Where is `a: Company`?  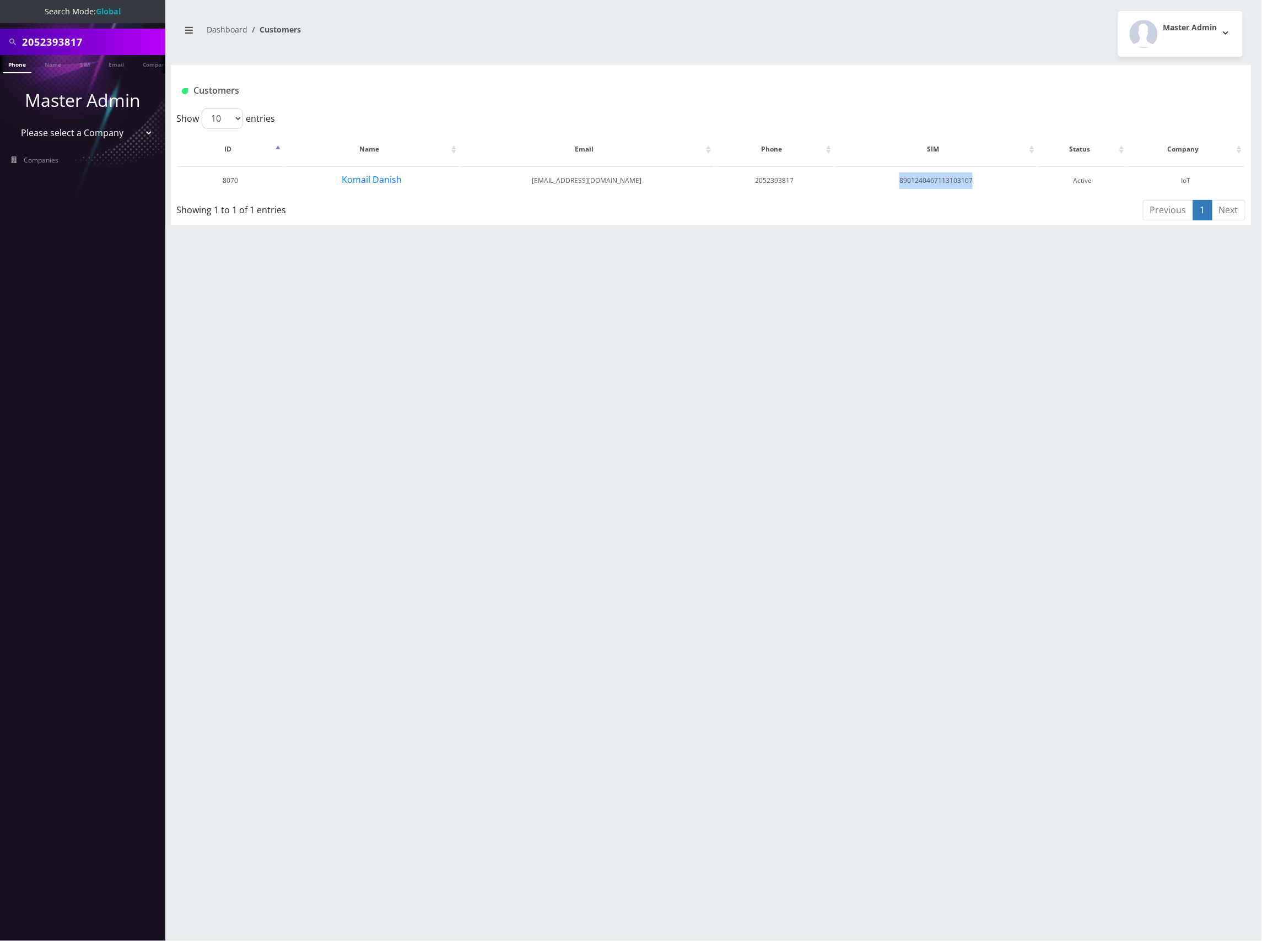 a: Company is located at coordinates (155, 63).